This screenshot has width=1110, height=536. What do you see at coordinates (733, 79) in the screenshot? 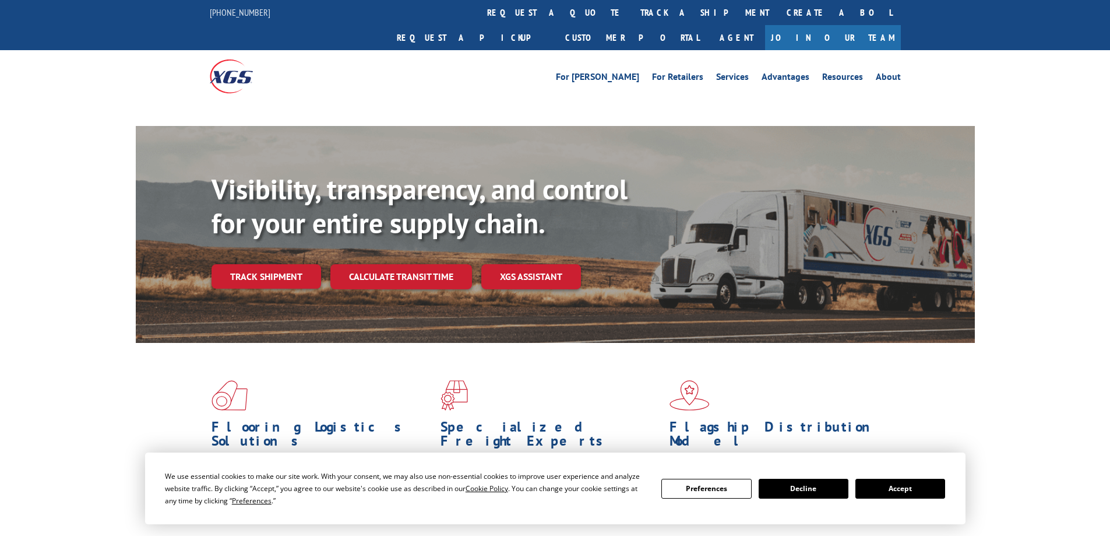
I see `a: Services` at bounding box center [733, 79].